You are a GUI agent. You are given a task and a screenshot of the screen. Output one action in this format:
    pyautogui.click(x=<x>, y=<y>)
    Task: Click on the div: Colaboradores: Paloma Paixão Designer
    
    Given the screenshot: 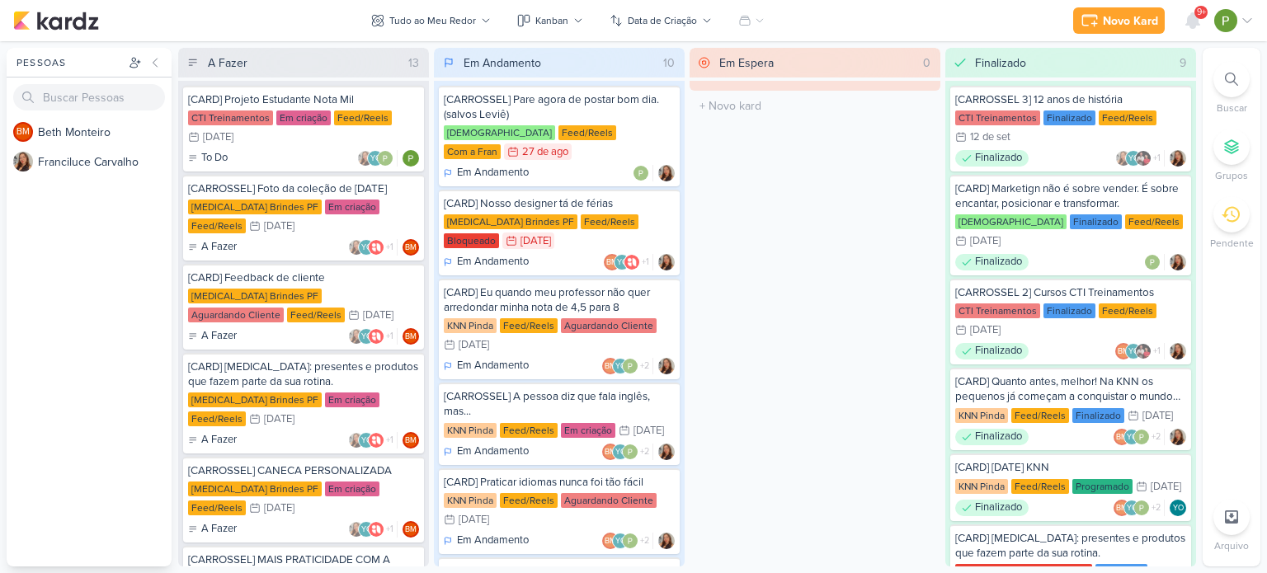 What is the action you would take?
    pyautogui.click(x=1154, y=262)
    